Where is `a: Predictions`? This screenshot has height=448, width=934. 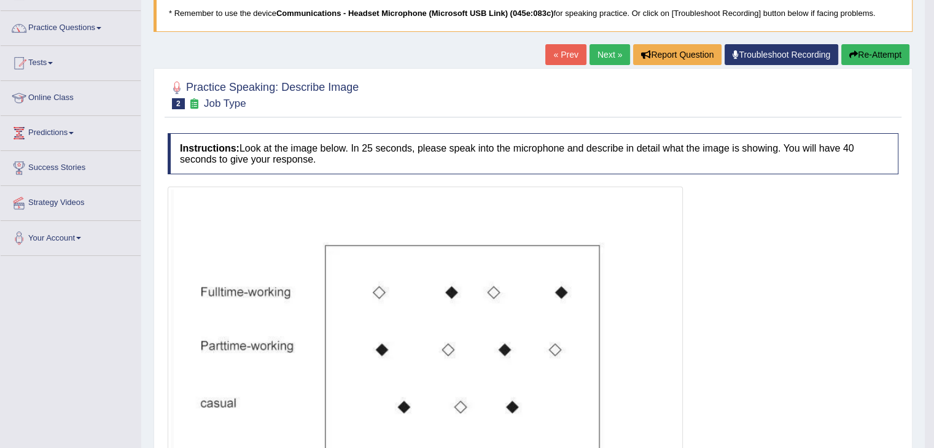
a: Predictions is located at coordinates (71, 131).